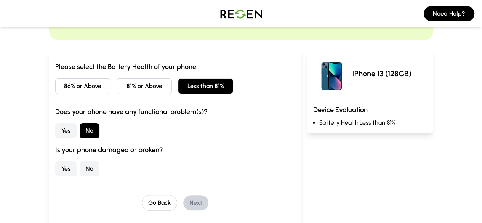  I want to click on button: Less than 81%, so click(206, 86).